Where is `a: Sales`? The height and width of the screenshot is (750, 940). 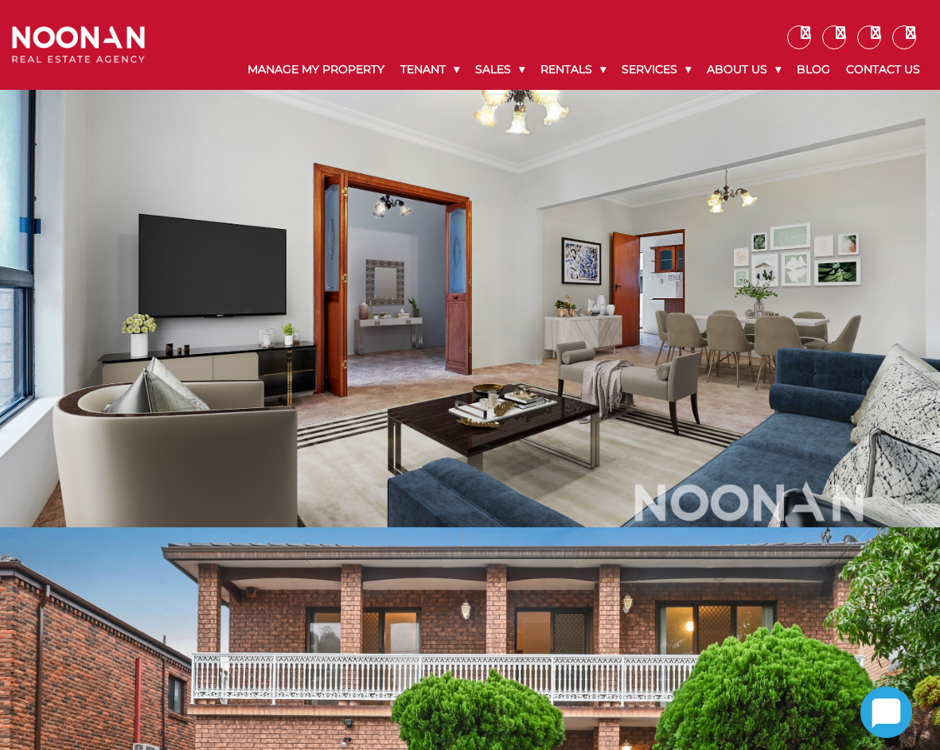 a: Sales is located at coordinates (500, 69).